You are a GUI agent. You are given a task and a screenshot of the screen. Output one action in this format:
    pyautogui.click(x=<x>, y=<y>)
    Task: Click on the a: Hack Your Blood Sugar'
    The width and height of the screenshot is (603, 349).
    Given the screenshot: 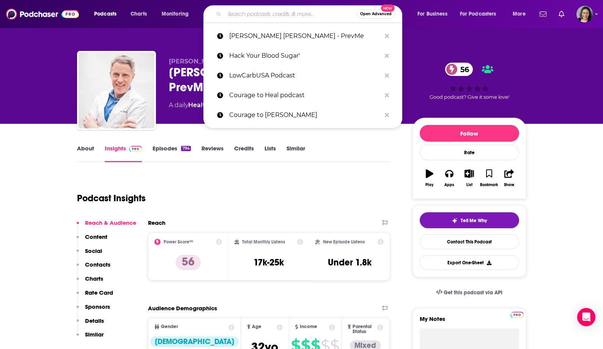 What is the action you would take?
    pyautogui.click(x=303, y=56)
    